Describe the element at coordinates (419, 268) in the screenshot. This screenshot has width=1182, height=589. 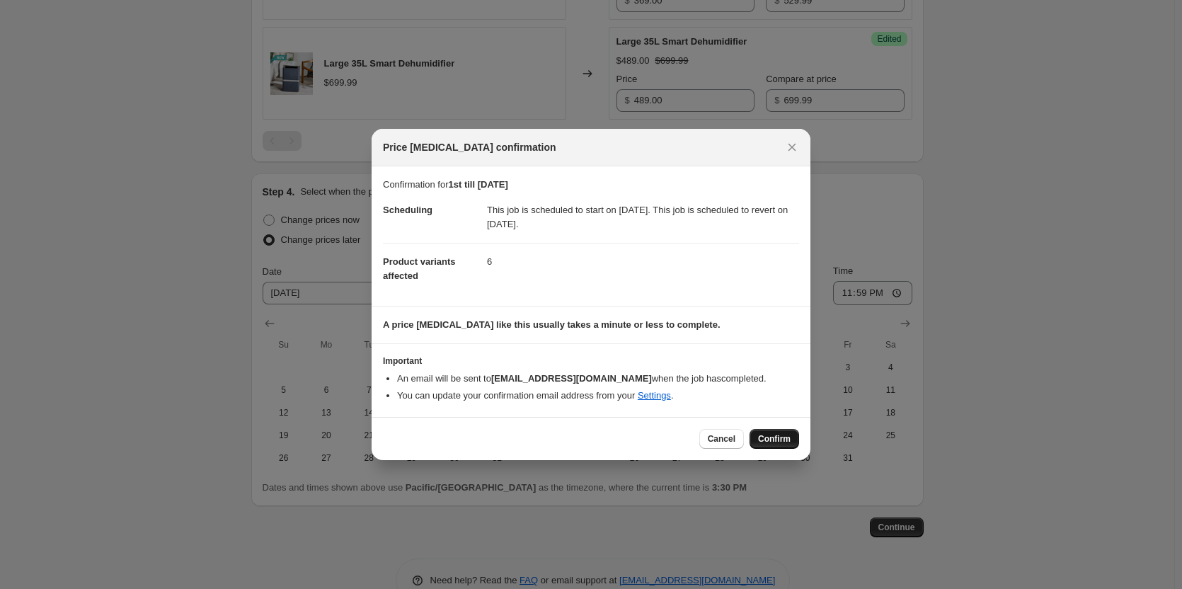
I see `span: Product variants affected` at that location.